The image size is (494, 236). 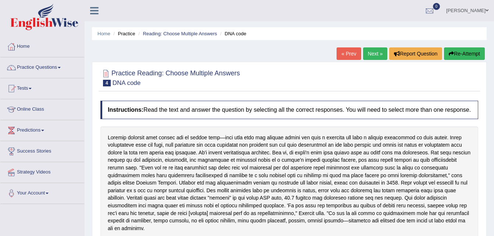 What do you see at coordinates (126, 110) in the screenshot?
I see `b: Instructions:` at bounding box center [126, 110].